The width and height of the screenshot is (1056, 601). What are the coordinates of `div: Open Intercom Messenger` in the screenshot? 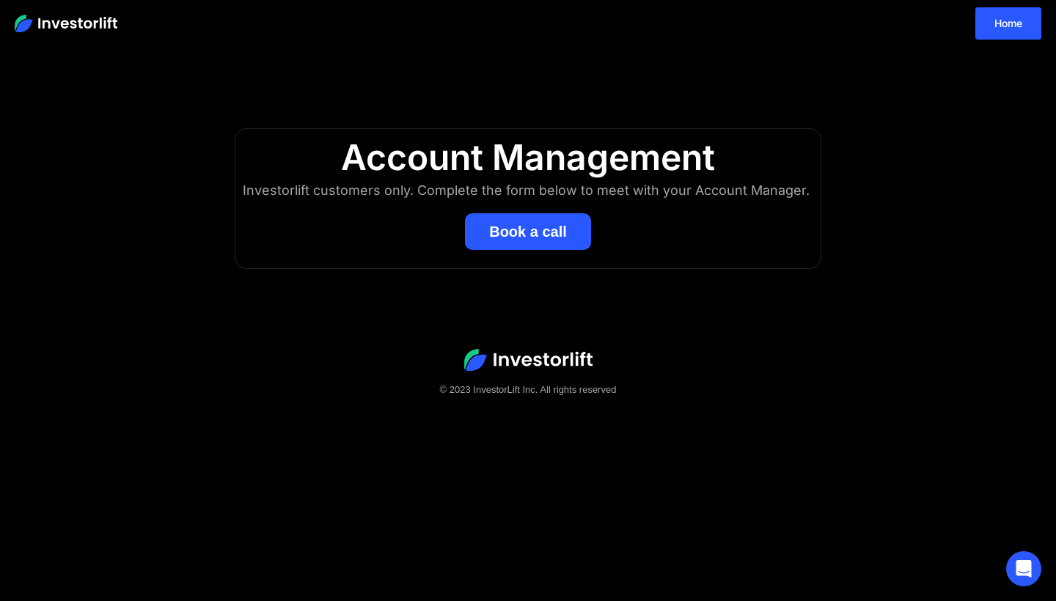 It's located at (1024, 569).